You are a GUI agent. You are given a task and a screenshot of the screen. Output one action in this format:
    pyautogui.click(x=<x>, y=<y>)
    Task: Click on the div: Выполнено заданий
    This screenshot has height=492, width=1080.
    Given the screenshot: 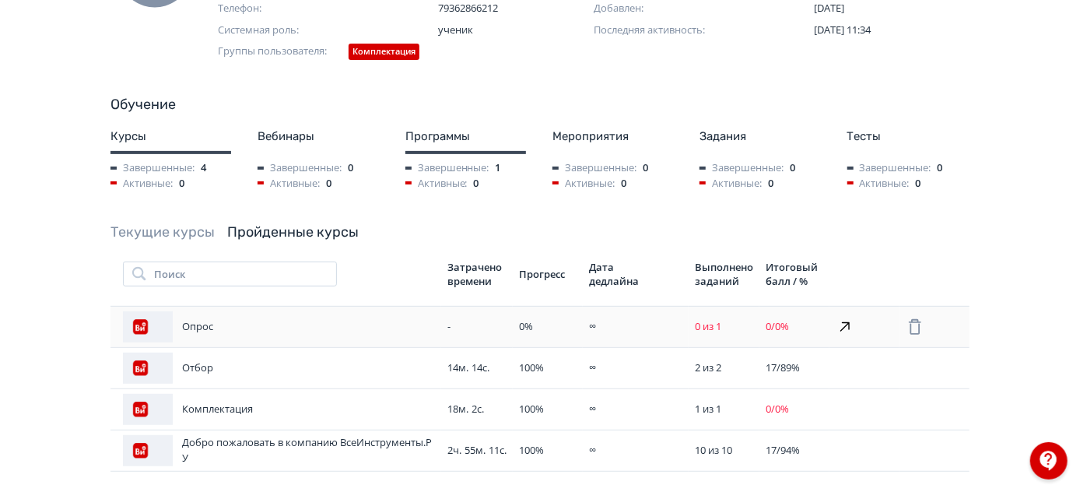 What is the action you would take?
    pyautogui.click(x=724, y=274)
    